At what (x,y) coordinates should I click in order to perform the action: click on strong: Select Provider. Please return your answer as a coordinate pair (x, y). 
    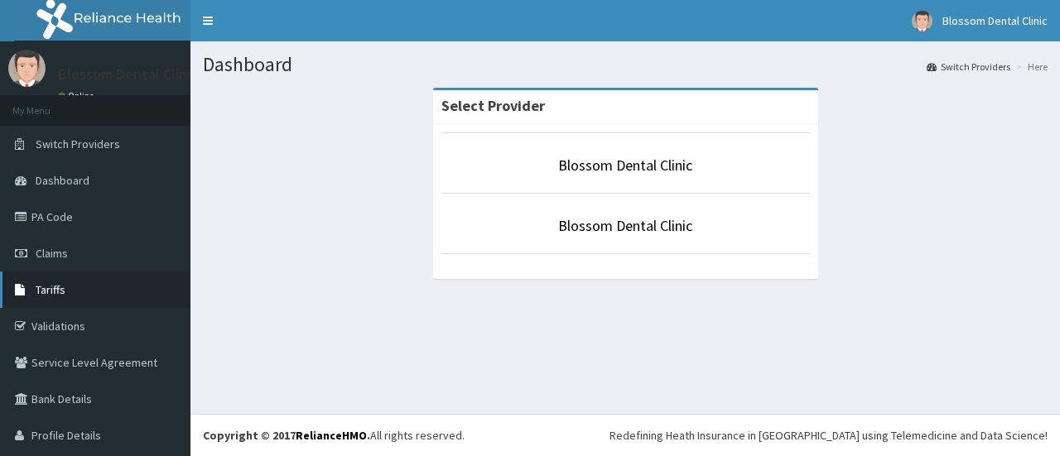
    Looking at the image, I should click on (493, 105).